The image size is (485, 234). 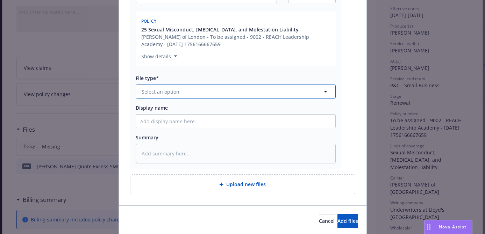 I want to click on span: Nova Assist, so click(x=452, y=227).